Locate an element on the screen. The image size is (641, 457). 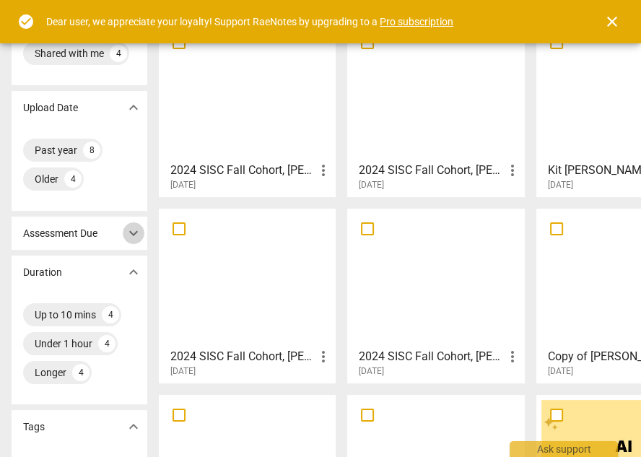
div: Up to 10 mins is located at coordinates (65, 315).